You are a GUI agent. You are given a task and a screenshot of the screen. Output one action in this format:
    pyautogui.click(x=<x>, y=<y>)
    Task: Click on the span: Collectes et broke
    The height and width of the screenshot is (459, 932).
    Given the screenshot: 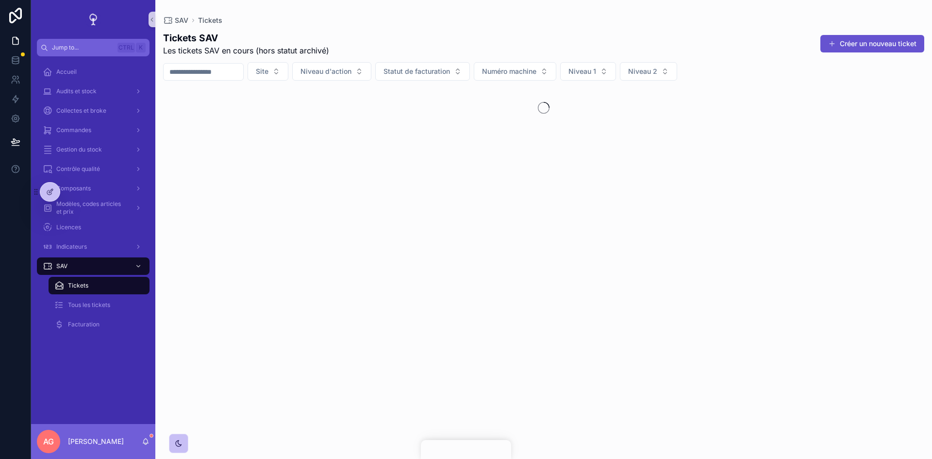 What is the action you would take?
    pyautogui.click(x=81, y=111)
    